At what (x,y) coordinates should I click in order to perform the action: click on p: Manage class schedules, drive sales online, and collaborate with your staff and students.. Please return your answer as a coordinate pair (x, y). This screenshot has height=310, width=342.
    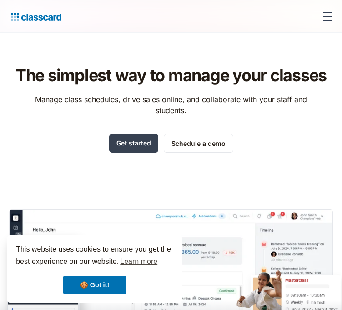
    Looking at the image, I should click on (171, 105).